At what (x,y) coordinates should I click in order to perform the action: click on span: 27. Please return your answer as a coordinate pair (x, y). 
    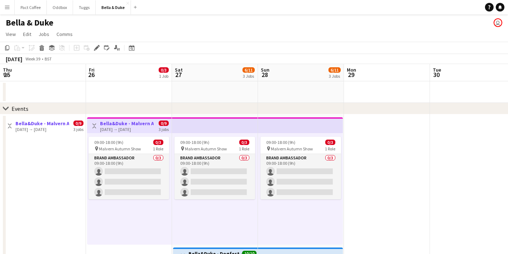
    Looking at the image, I should click on (178, 75).